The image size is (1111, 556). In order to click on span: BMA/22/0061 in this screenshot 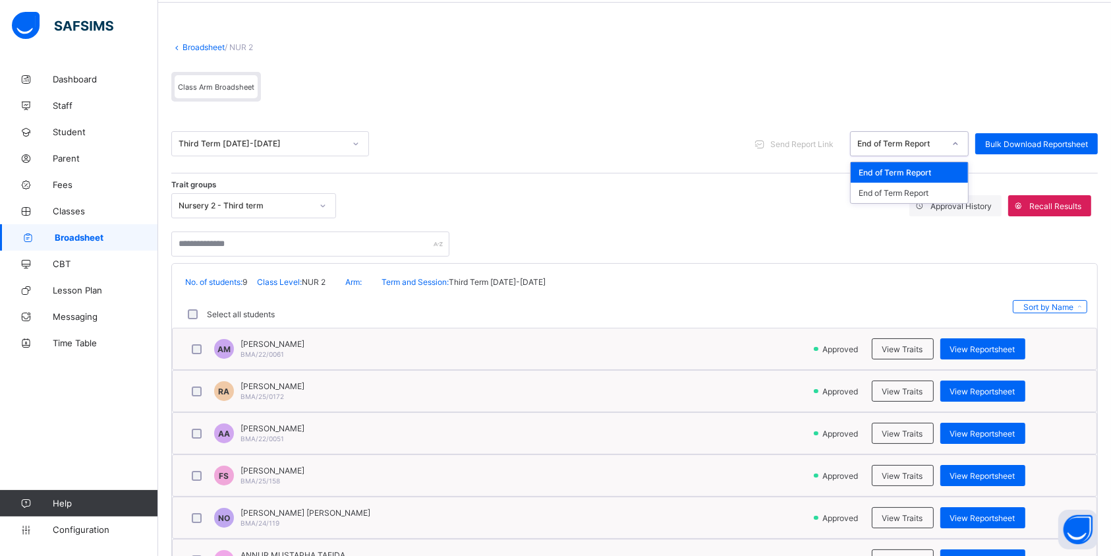, I will do `click(262, 354)`.